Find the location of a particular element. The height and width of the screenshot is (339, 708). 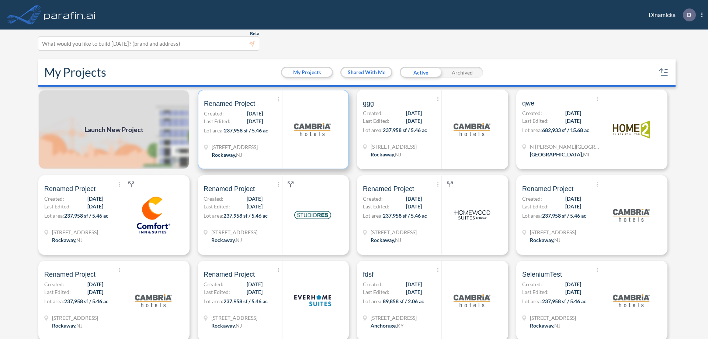

span: KY is located at coordinates (400, 325).